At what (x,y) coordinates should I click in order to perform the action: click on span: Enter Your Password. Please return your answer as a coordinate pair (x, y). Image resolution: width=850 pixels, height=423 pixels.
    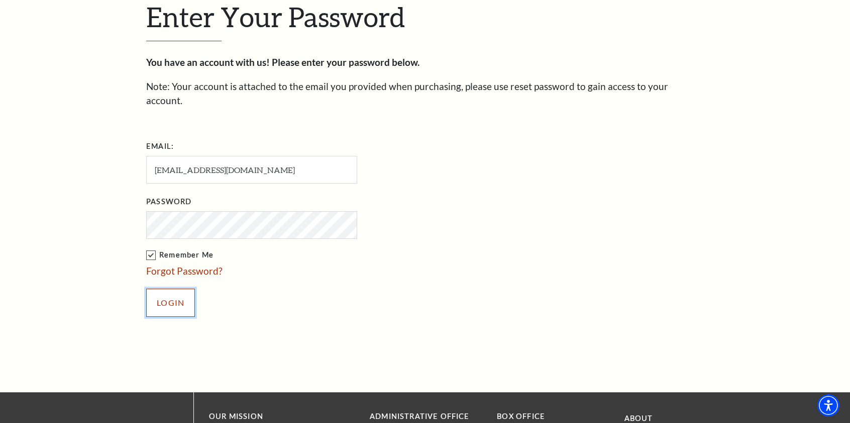
    Looking at the image, I should click on (275, 17).